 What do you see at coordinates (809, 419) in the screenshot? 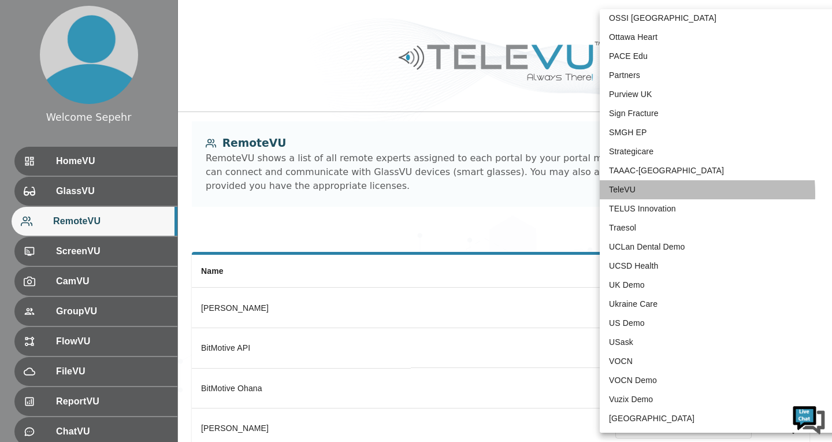
I see `img: Chat Widget` at bounding box center [809, 419].